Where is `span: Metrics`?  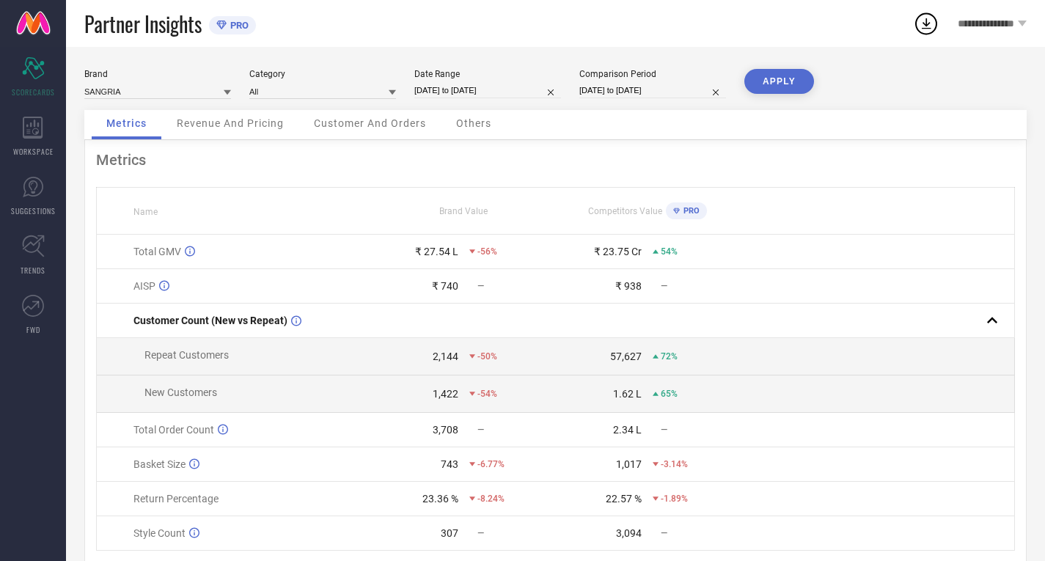
span: Metrics is located at coordinates (126, 123).